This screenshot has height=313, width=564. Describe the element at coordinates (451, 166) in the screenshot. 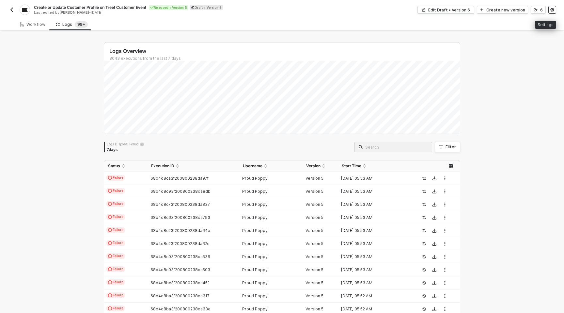

I see `span: icon-table` at that location.